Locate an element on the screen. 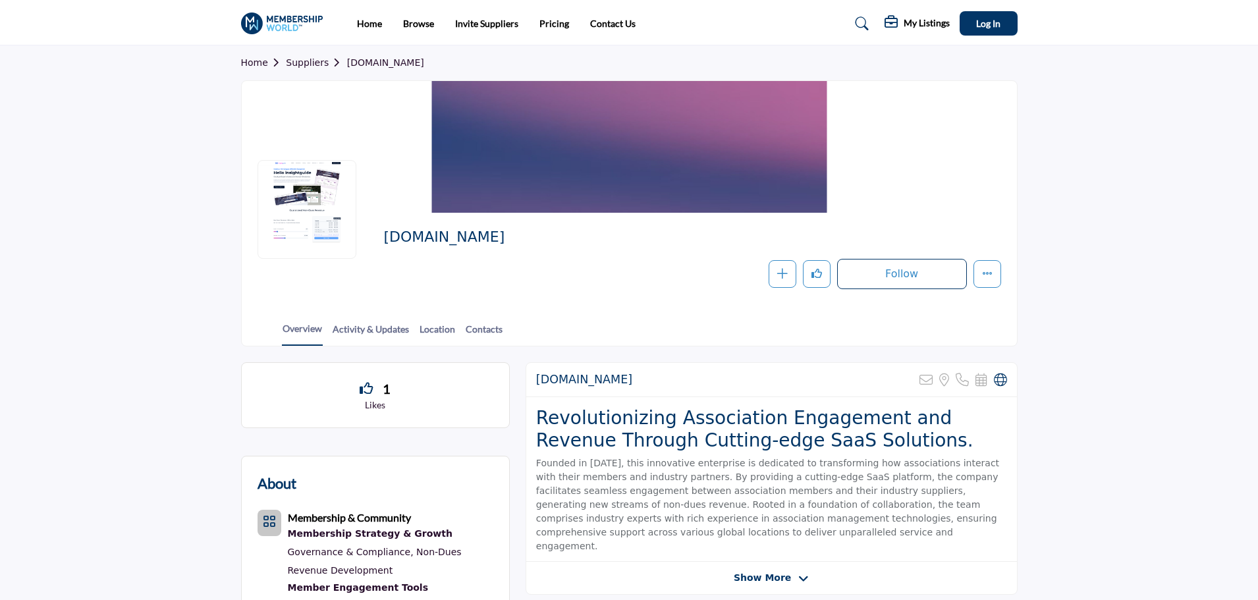  a: Search is located at coordinates (859, 24).